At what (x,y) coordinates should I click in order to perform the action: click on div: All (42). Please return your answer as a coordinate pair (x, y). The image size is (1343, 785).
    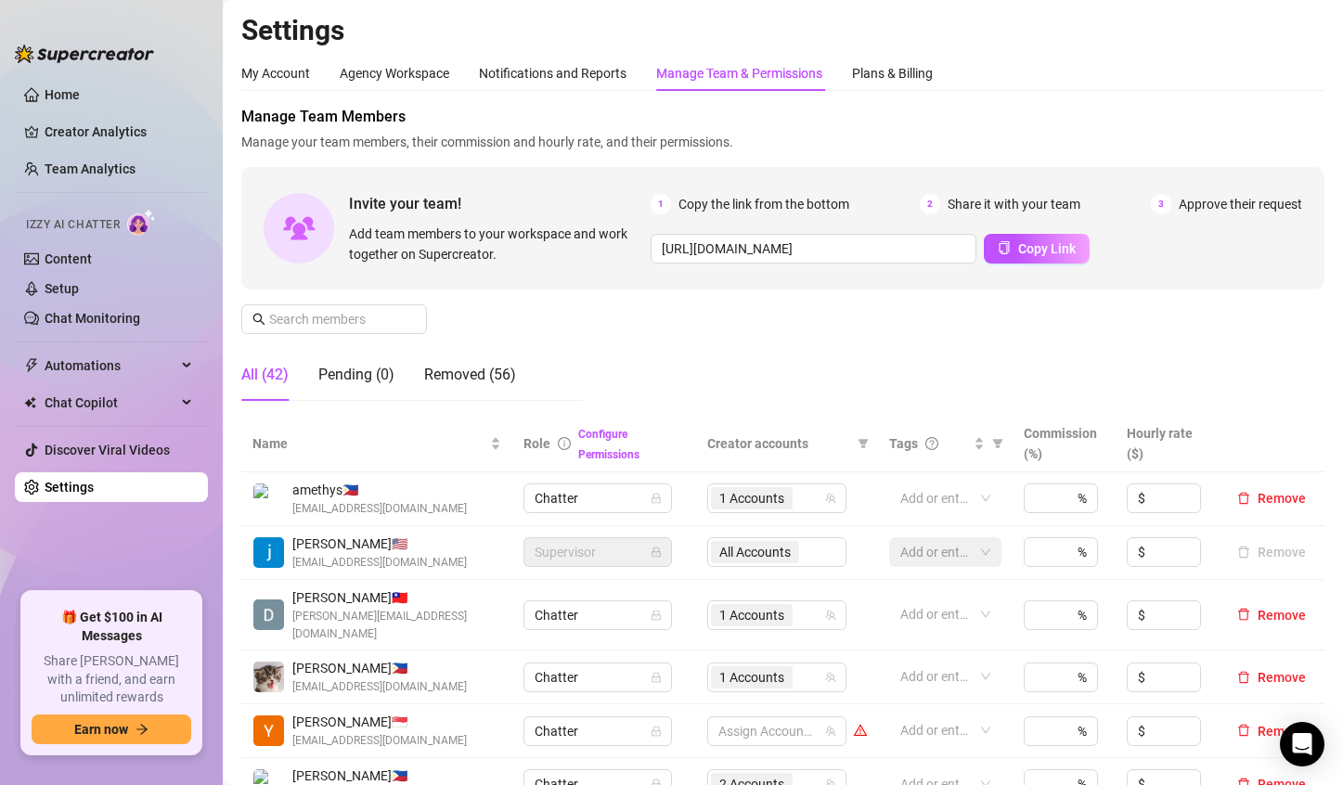
    Looking at the image, I should click on (265, 375).